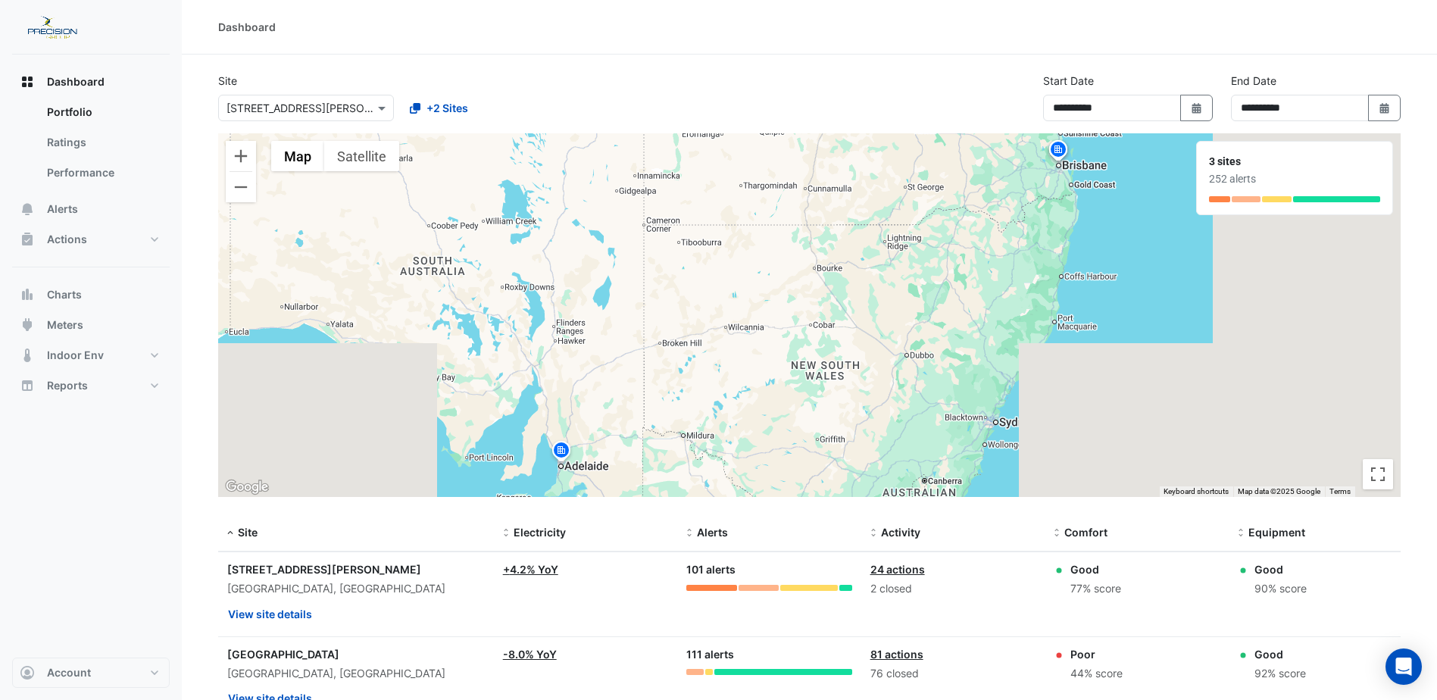  Describe the element at coordinates (361, 156) in the screenshot. I see `button: Show satellite imagery` at that location.